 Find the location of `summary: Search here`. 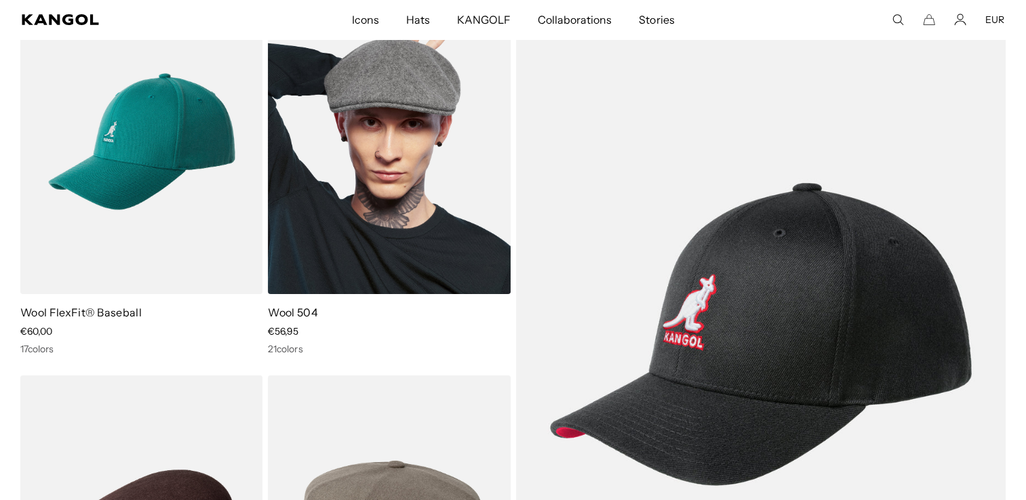

summary: Search here is located at coordinates (898, 20).